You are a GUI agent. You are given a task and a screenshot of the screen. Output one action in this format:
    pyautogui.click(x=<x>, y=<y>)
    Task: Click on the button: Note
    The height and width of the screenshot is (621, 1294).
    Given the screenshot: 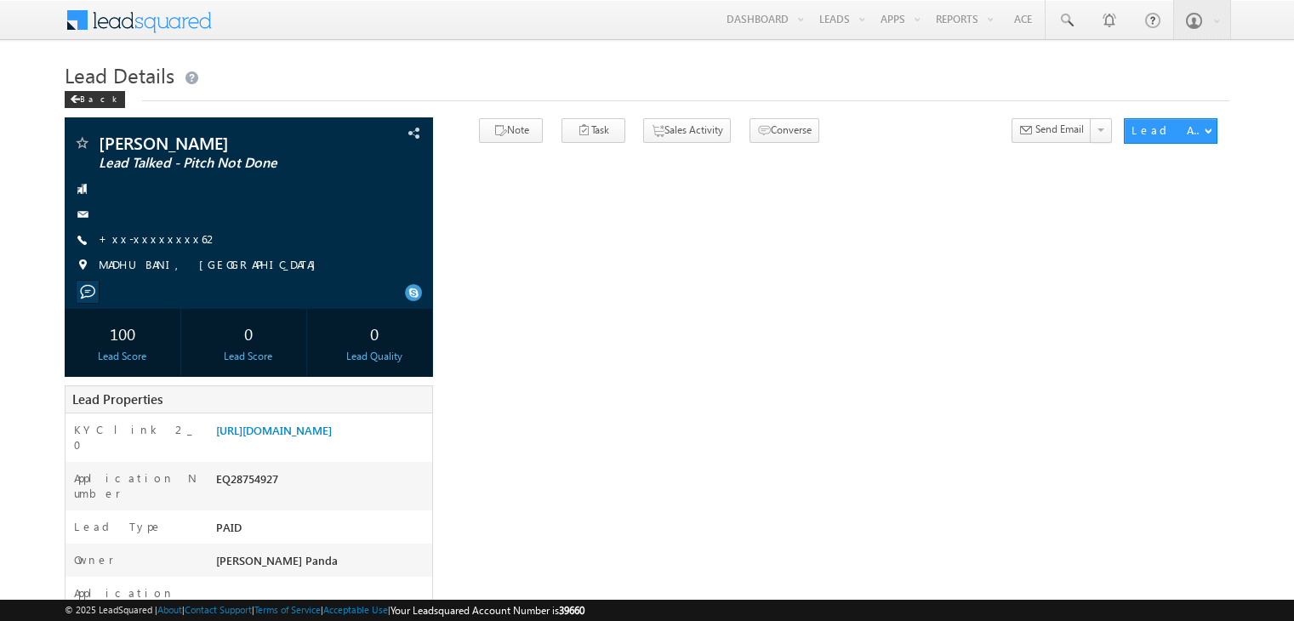 What is the action you would take?
    pyautogui.click(x=511, y=130)
    